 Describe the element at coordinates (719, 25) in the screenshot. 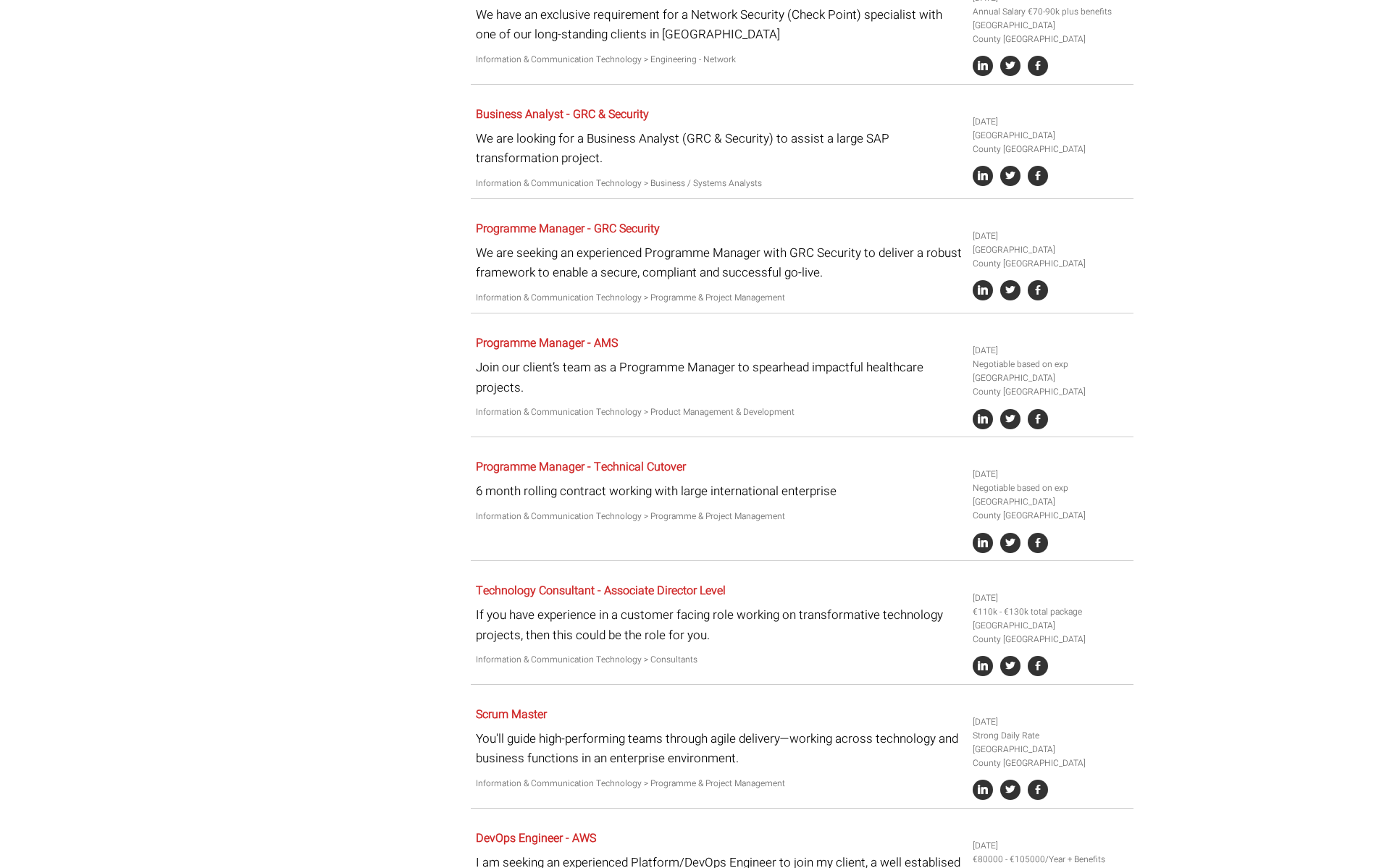

I see `p: We have an exclusive requirement for a Network Security (Check Point) specialist with one of our ...` at that location.